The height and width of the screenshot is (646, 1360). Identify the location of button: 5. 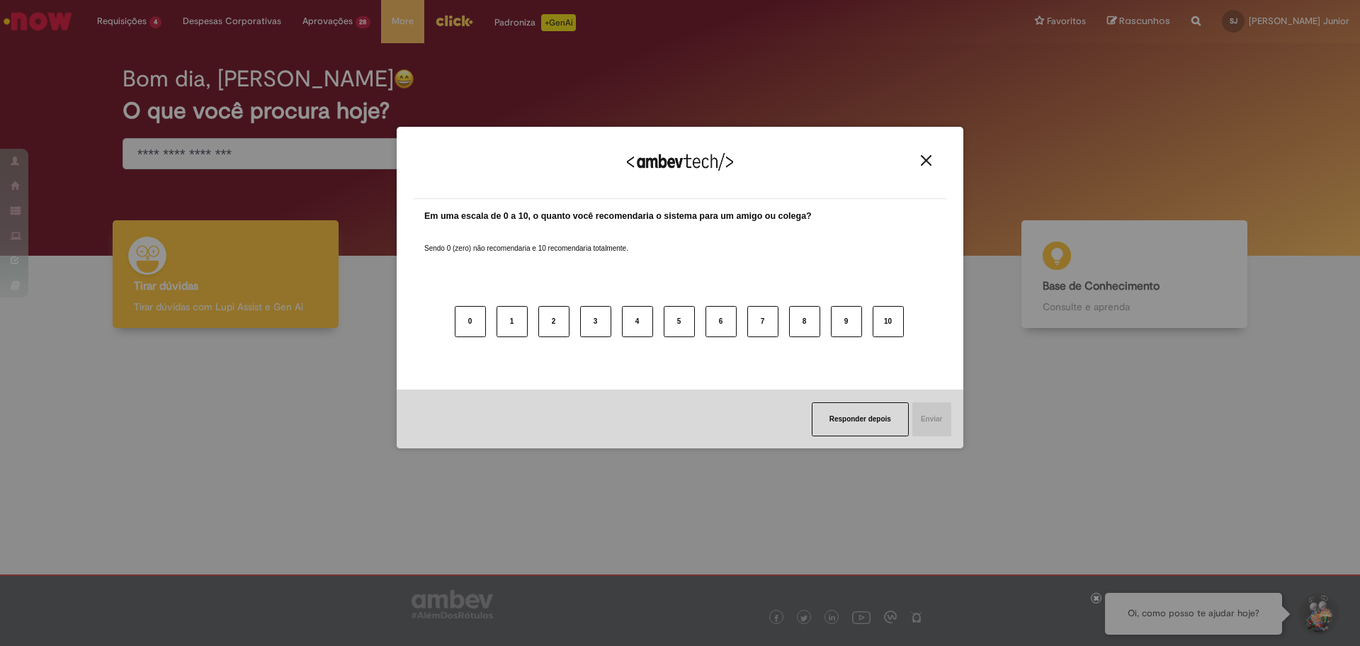
(679, 321).